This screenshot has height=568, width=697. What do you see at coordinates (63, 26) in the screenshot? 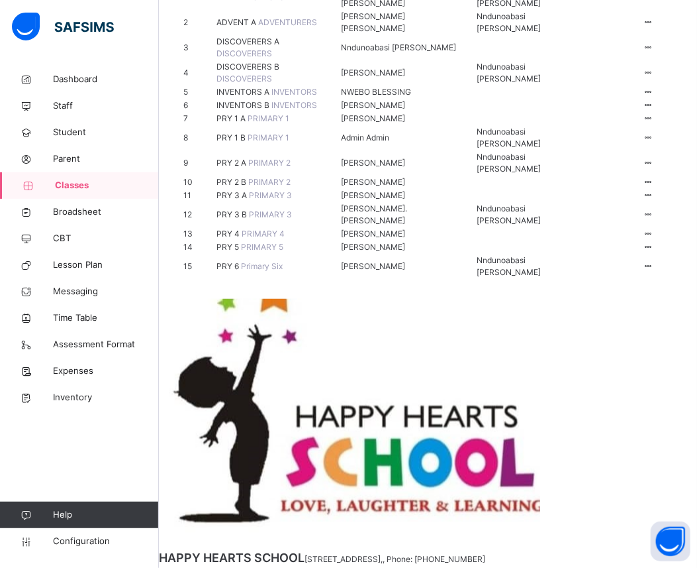
I see `img: safsims` at bounding box center [63, 26].